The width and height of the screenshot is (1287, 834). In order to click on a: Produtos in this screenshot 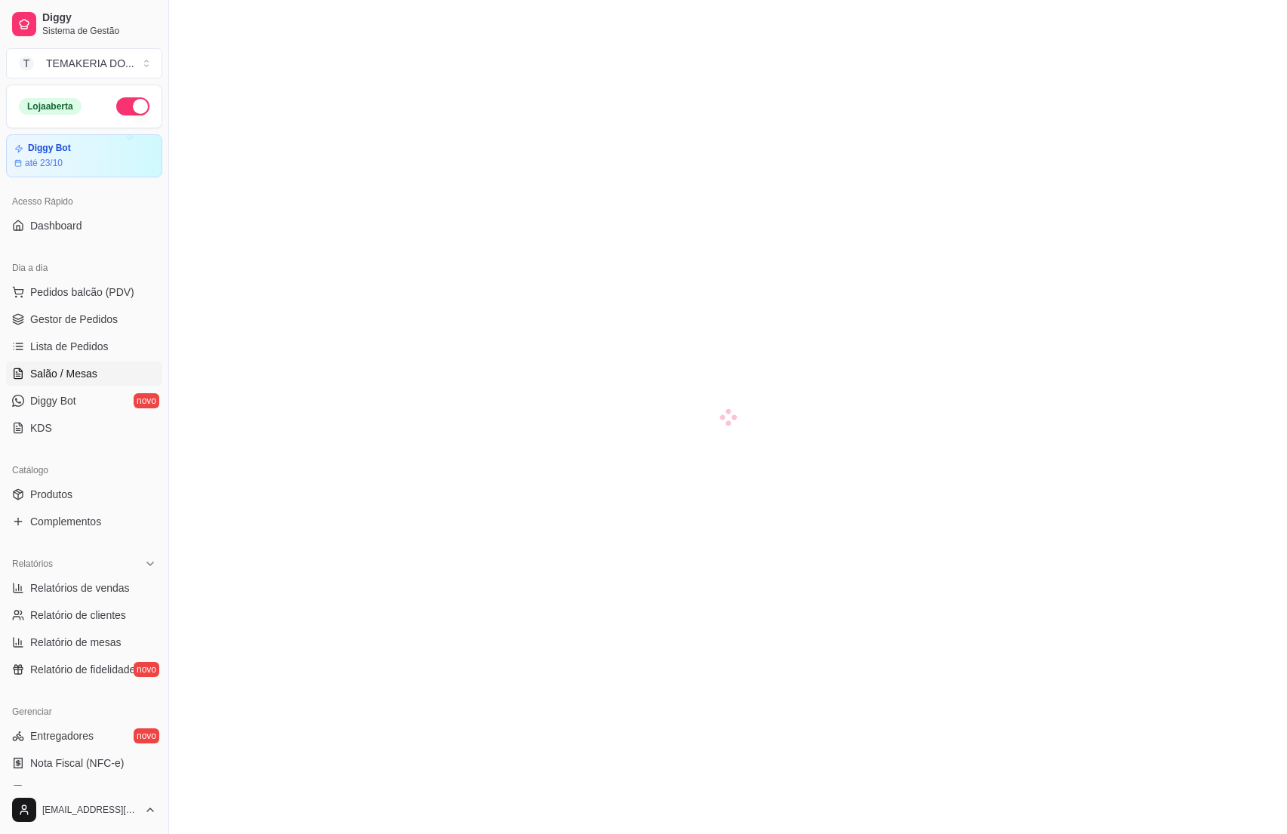, I will do `click(84, 495)`.